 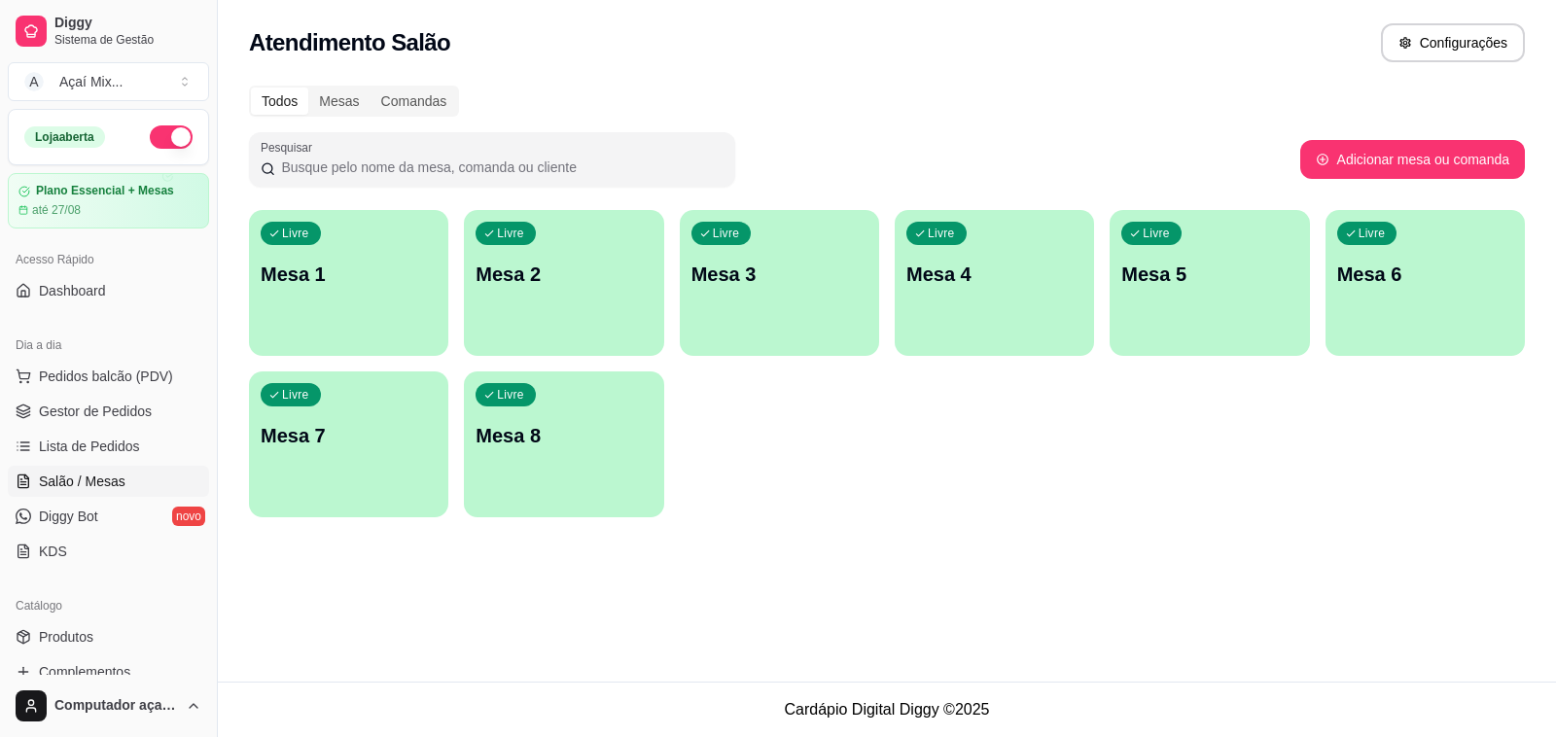 What do you see at coordinates (994, 274) in the screenshot?
I see `p: Mesa 4` at bounding box center [994, 274].